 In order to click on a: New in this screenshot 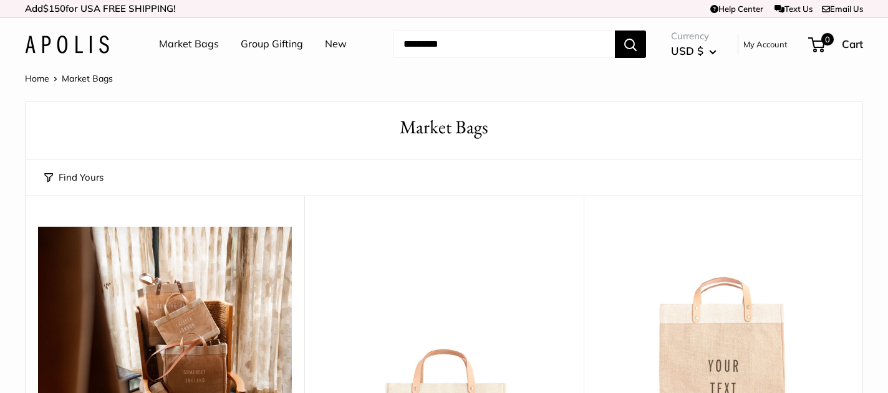, I will do `click(335, 44)`.